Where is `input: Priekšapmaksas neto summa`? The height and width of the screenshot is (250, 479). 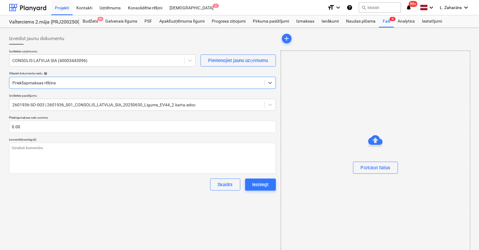 input: Priekšapmaksas neto summa is located at coordinates (142, 127).